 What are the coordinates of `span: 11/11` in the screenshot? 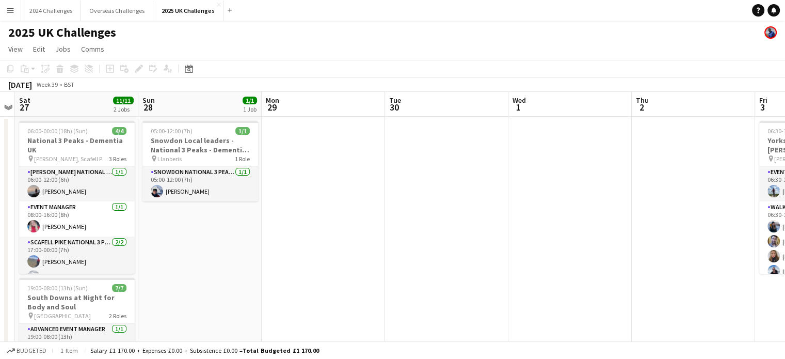 It's located at (123, 100).